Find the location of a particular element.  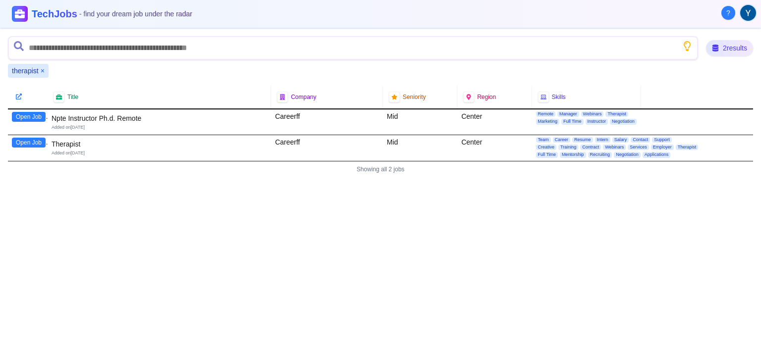

h1: TechJobs is located at coordinates (112, 14).